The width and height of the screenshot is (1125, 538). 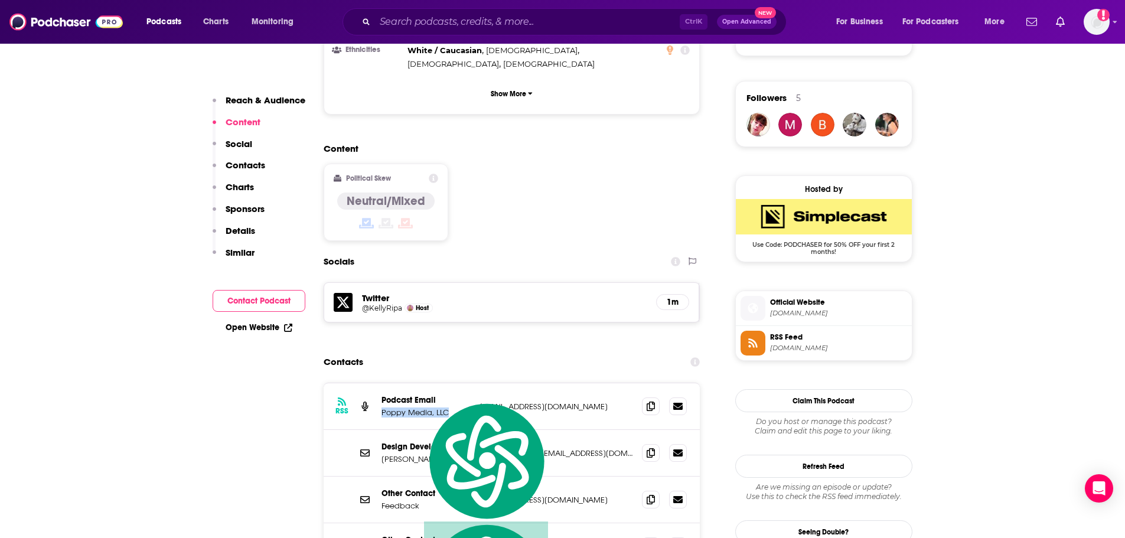 I want to click on img: IMRwithHeatherKelly, so click(x=887, y=125).